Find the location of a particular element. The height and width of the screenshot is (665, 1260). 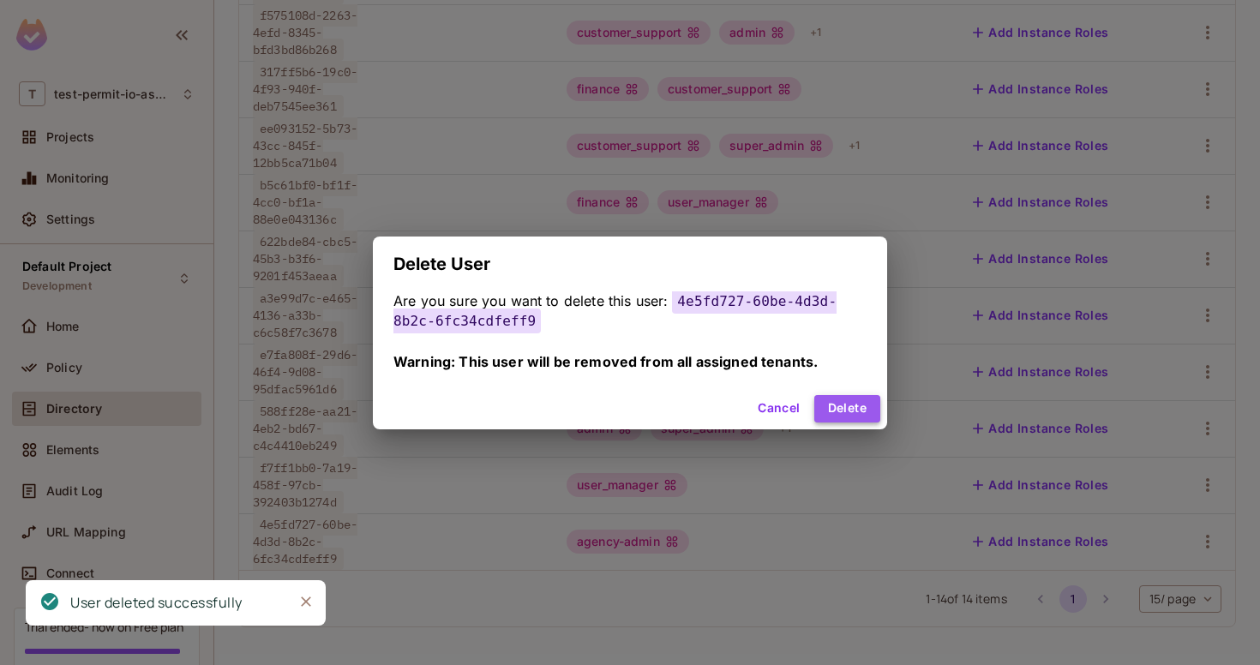

button: Cancel is located at coordinates (778, 409).